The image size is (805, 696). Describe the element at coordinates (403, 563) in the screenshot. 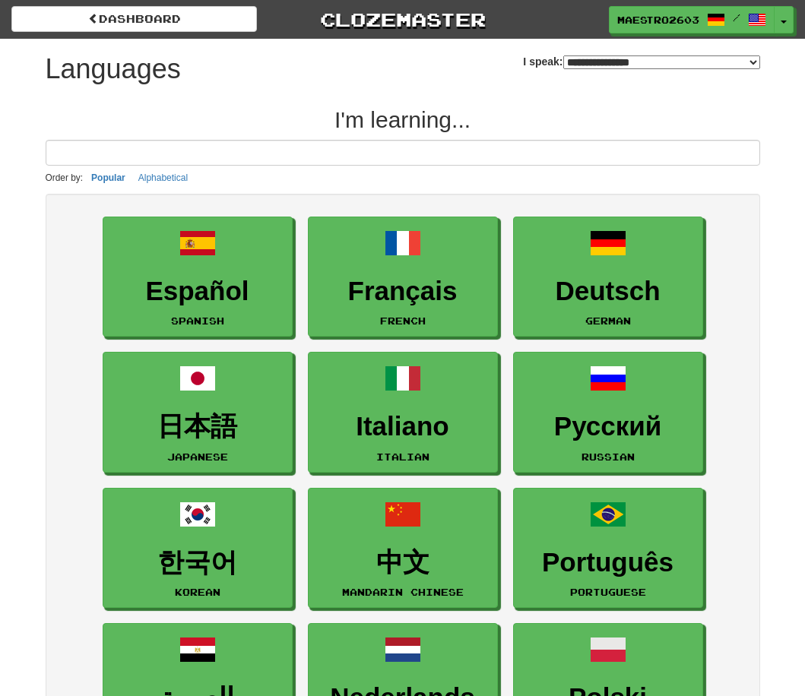

I see `h3: 中文` at that location.